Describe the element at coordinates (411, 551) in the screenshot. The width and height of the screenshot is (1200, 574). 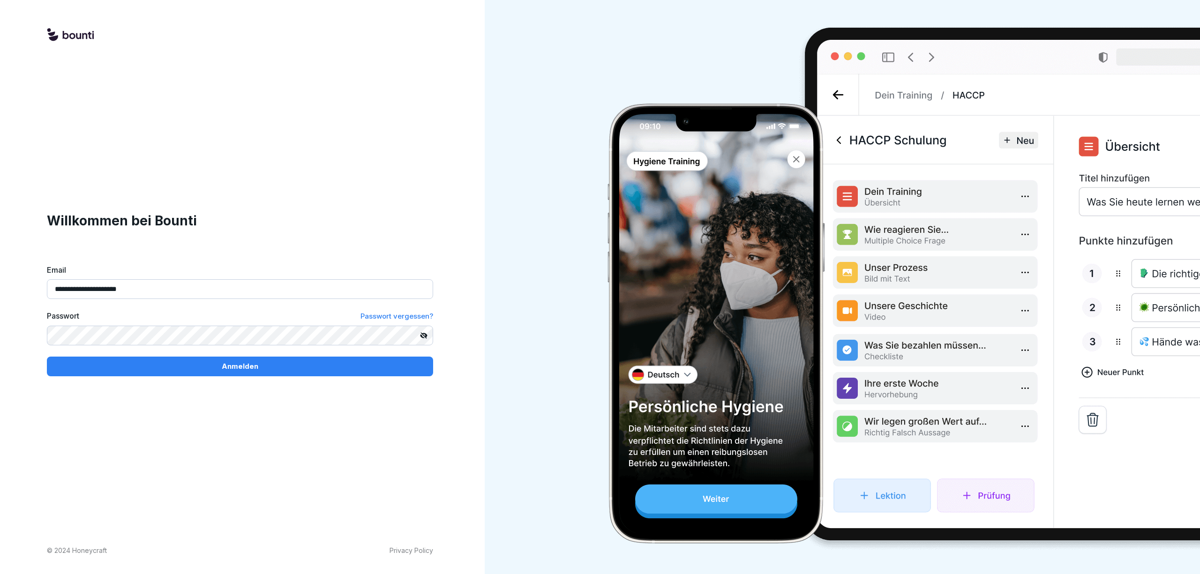
I see `a: Privacy Policy` at that location.